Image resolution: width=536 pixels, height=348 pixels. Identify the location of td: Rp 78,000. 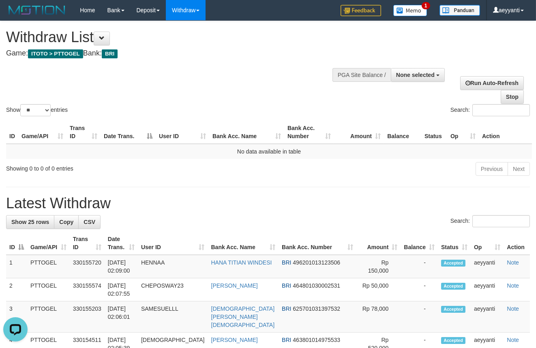
(378, 317).